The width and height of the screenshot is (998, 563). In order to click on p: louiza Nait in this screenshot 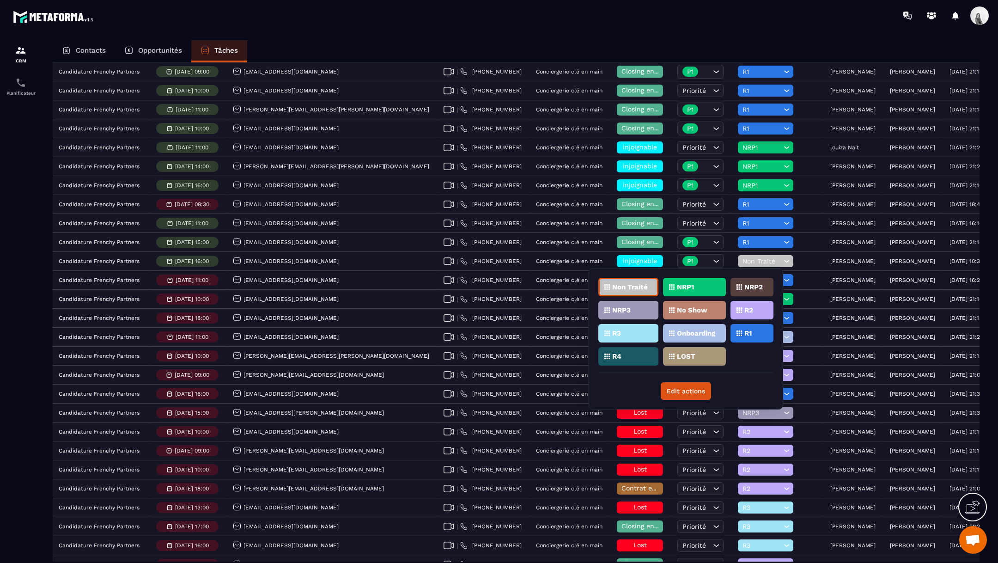, I will do `click(844, 147)`.